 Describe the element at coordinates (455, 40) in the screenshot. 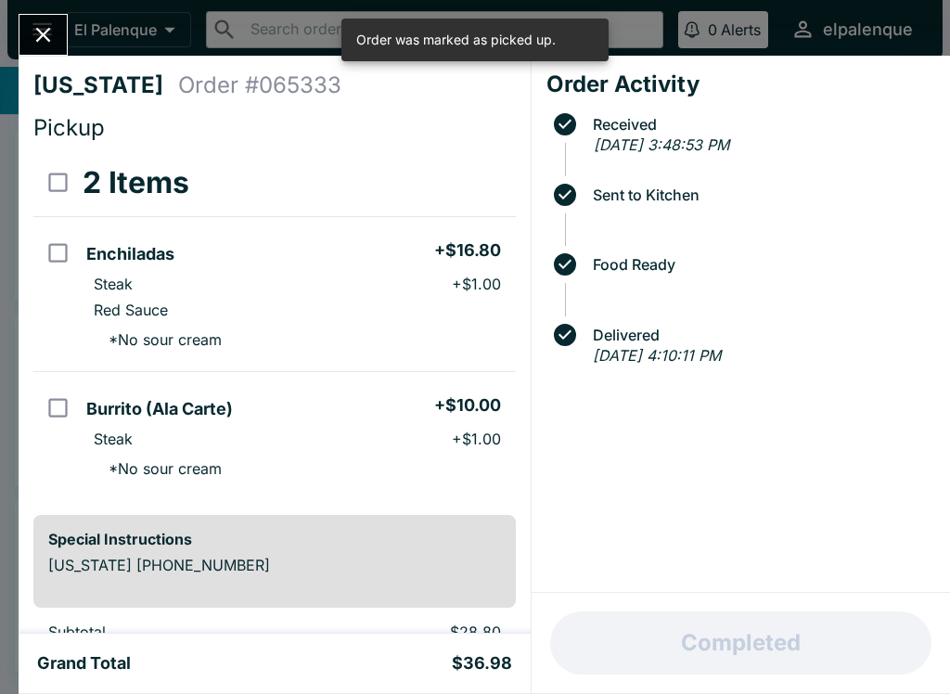

I see `div: Order was marked as picked up.` at that location.